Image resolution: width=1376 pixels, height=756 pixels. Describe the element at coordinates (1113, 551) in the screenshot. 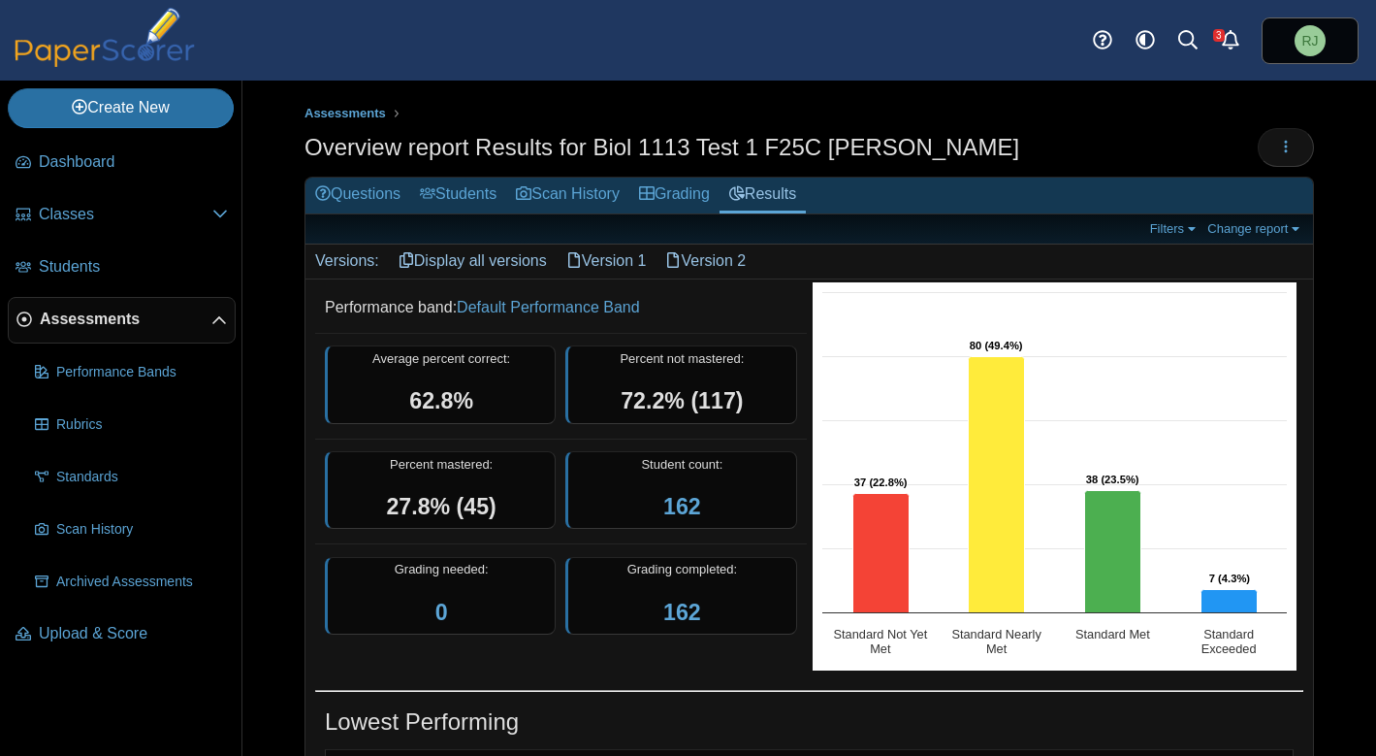

I see `path: Standard Met, 38. Overall Assessment Performance.` at that location.